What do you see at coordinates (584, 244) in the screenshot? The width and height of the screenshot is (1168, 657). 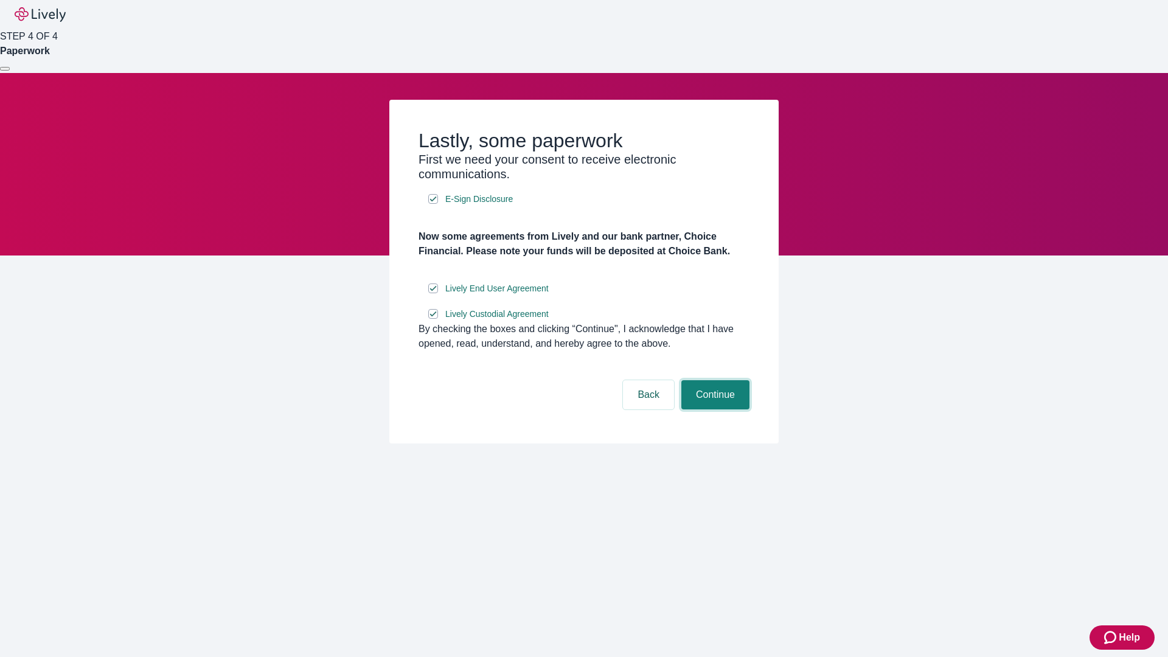 I see `h4: Now some agreements from Lively and our bank partner, Choice Financial. Please note your funds wi...` at bounding box center [584, 244].